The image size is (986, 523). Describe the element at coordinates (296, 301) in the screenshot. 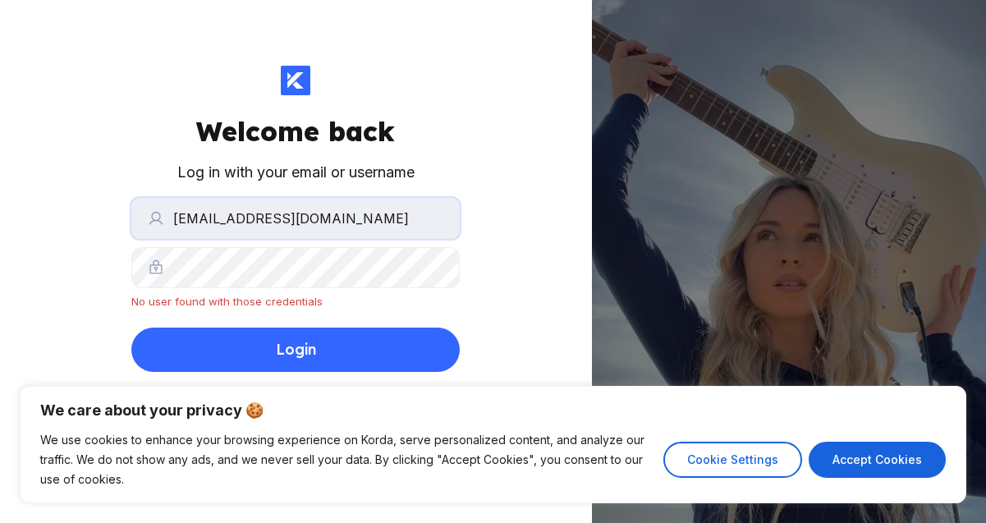

I see `div: No user found with those credentials` at that location.